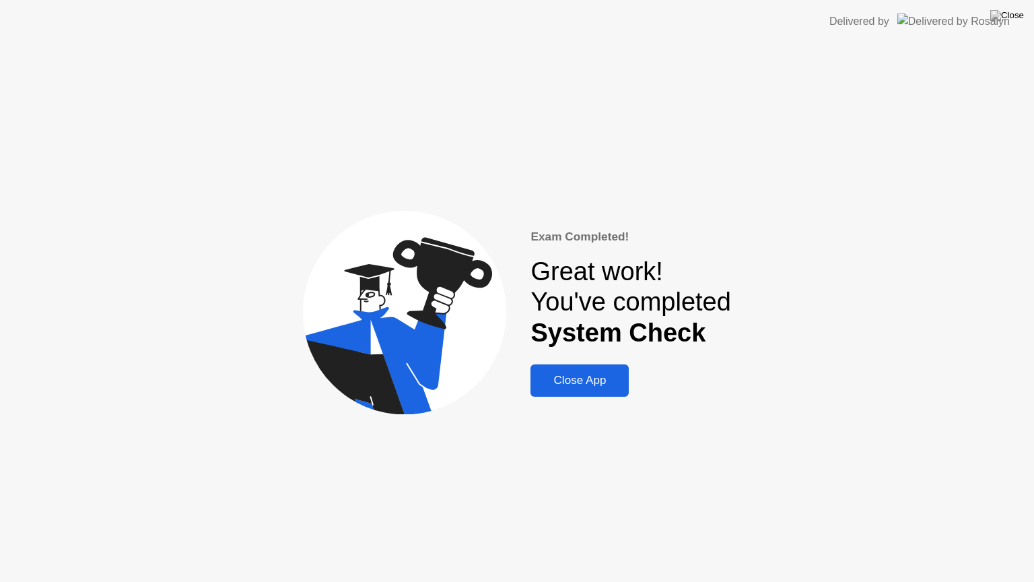  Describe the element at coordinates (630, 302) in the screenshot. I see `div: Great work! You've completed` at that location.